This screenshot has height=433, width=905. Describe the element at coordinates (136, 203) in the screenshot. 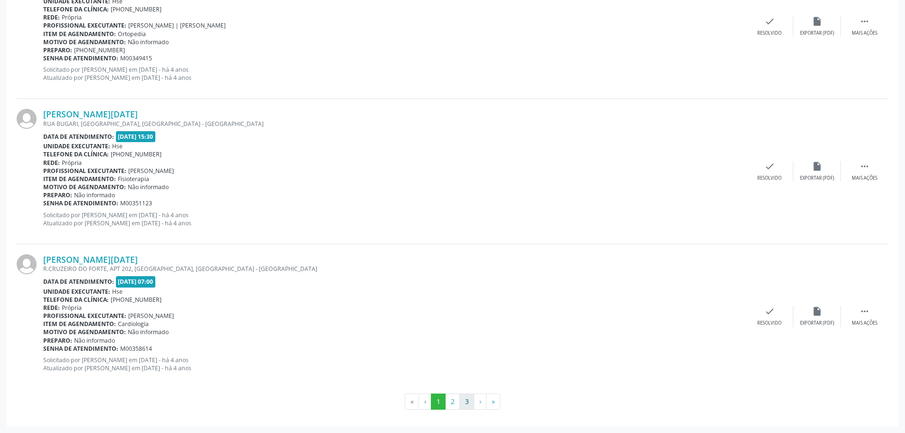

I see `span: M00351123` at that location.